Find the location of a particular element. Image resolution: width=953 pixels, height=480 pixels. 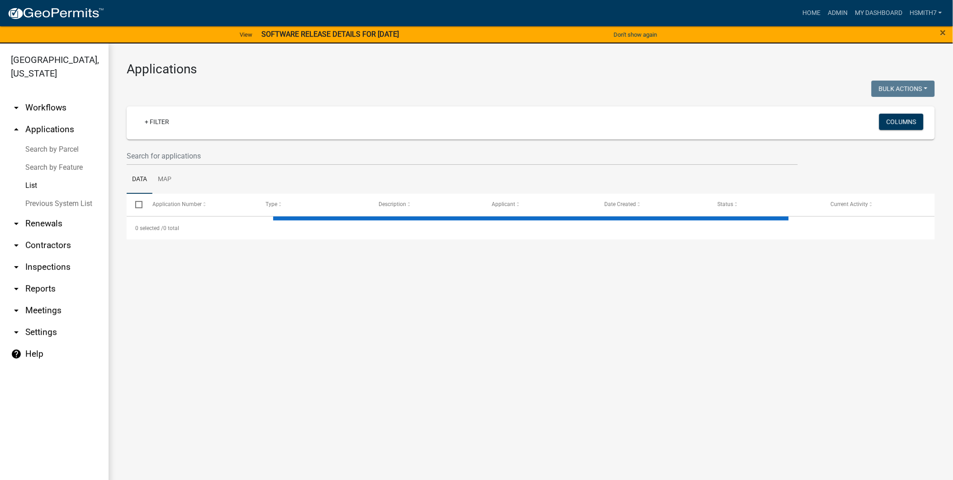

datatable-header-cell: Status is located at coordinates (766, 205).